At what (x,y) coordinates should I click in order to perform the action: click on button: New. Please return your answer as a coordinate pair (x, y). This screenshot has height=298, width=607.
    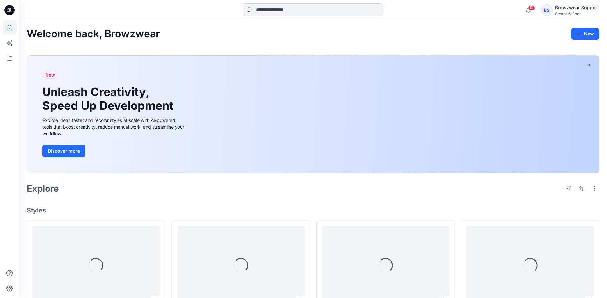
    Looking at the image, I should click on (585, 34).